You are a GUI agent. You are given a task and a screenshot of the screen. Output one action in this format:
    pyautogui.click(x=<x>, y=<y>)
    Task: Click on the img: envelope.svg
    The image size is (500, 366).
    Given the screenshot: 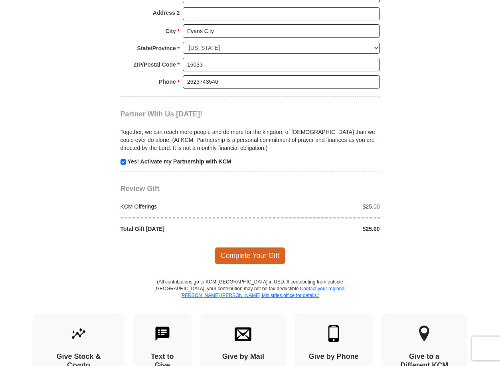 What is the action you would take?
    pyautogui.click(x=243, y=334)
    